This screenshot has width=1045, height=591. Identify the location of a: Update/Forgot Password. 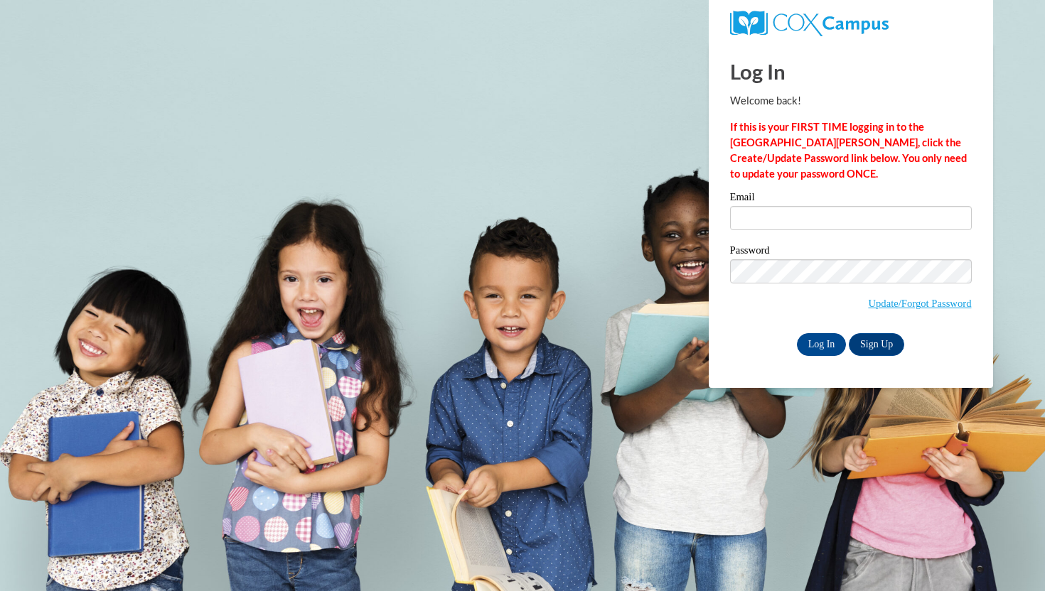
(919, 303).